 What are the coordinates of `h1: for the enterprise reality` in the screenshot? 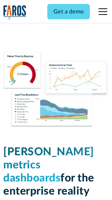 It's located at (56, 172).